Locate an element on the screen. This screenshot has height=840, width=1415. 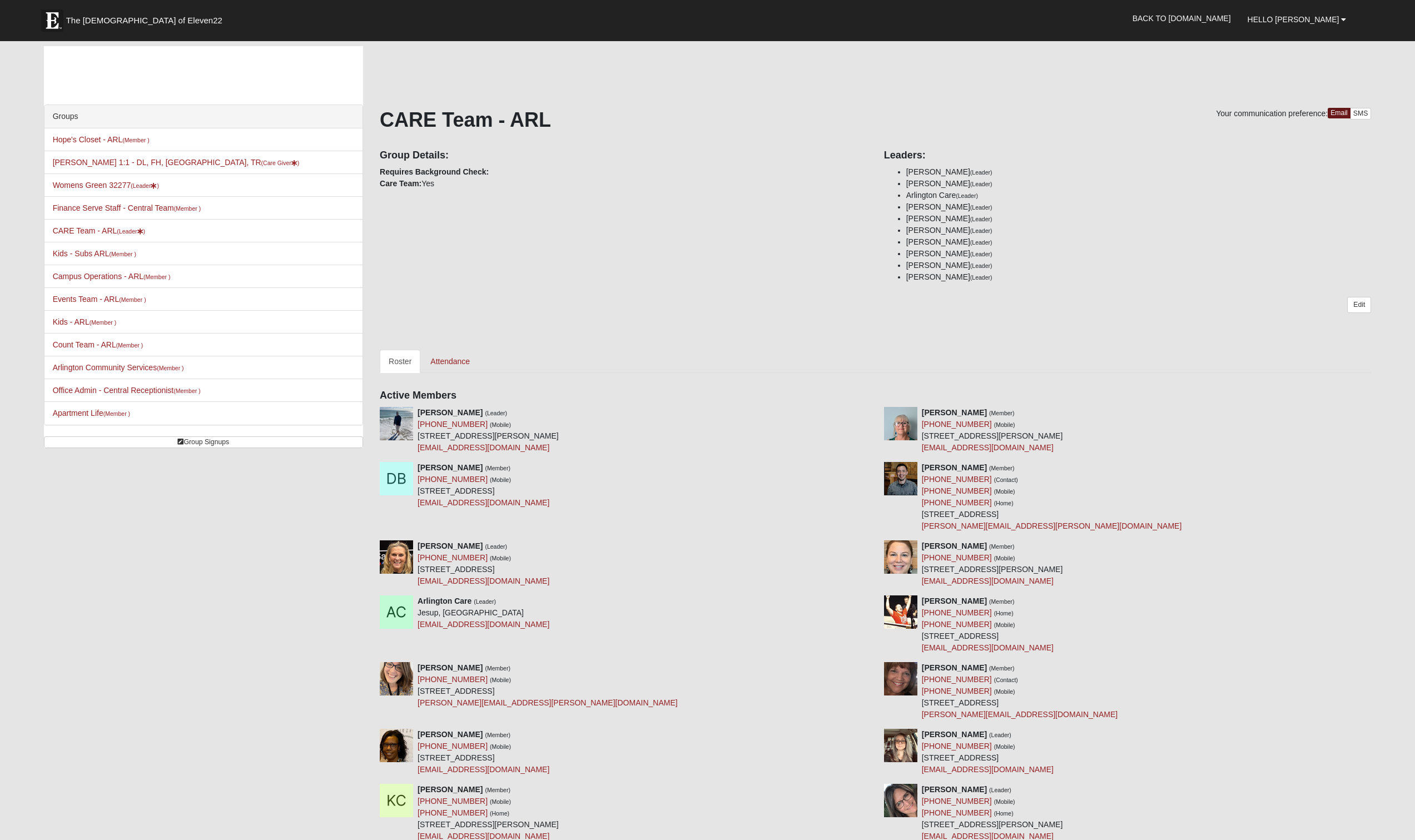
a: Hope's Closet - ARL(Member ) is located at coordinates (101, 139).